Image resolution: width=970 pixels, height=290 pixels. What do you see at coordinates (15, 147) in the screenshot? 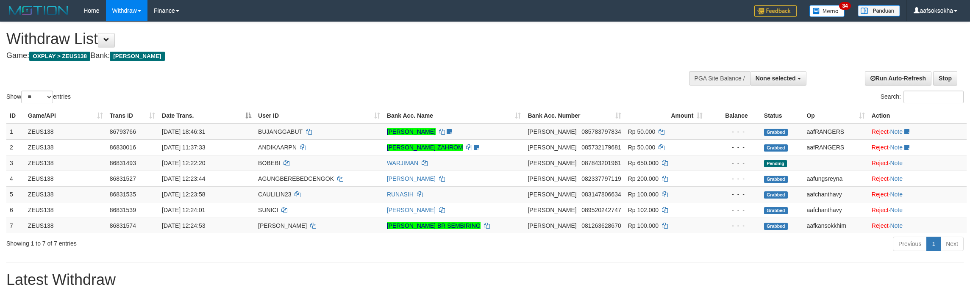
I see `td: 2` at bounding box center [15, 147].